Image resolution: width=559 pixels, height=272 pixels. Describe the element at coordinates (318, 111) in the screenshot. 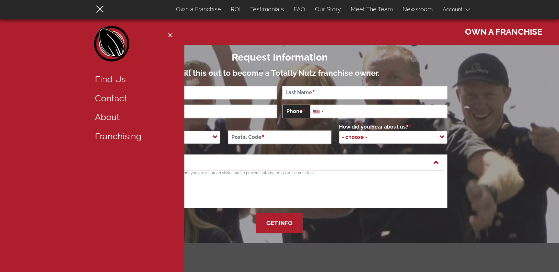

I see `div: United States: +1` at that location.